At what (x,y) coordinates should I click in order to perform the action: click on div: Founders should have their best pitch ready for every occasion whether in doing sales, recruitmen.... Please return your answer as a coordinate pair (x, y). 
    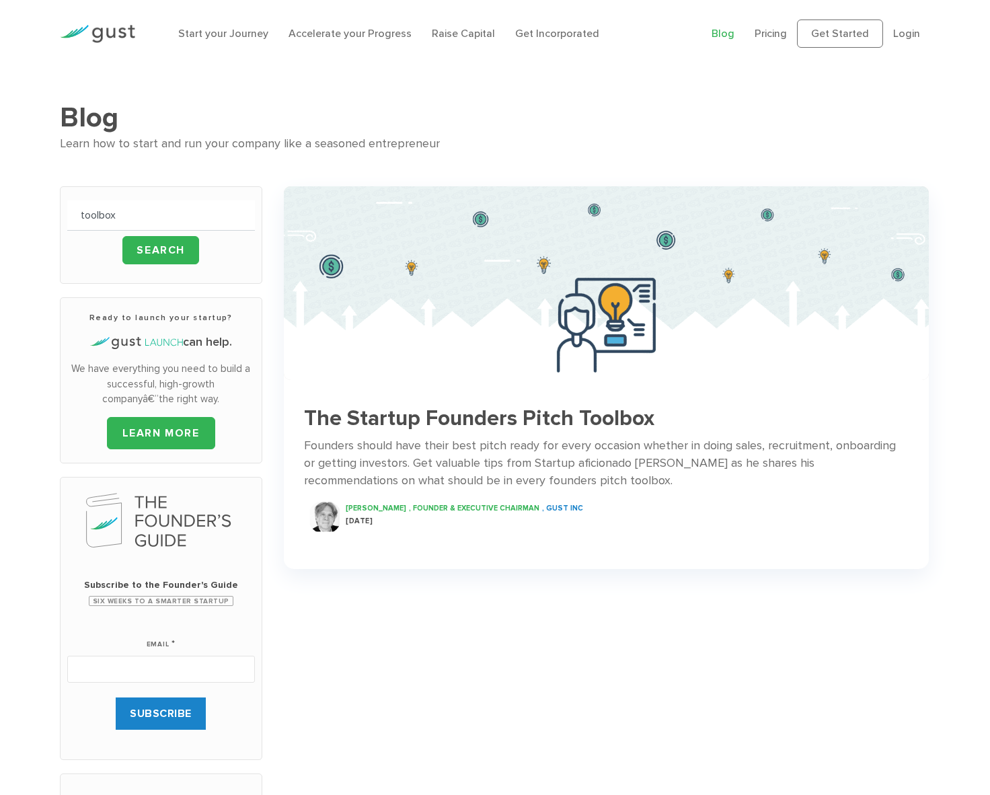
    Looking at the image, I should click on (607, 464).